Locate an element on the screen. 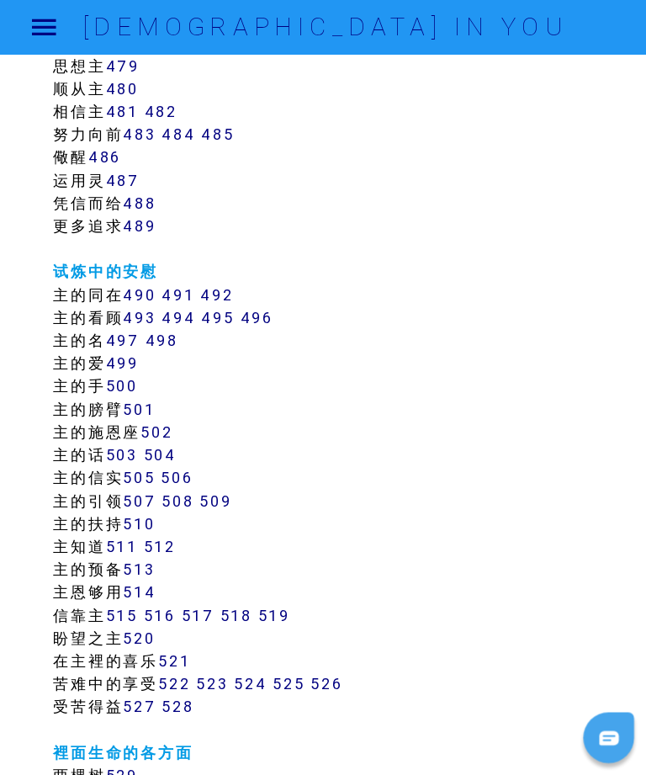  a: 499 is located at coordinates (121, 360).